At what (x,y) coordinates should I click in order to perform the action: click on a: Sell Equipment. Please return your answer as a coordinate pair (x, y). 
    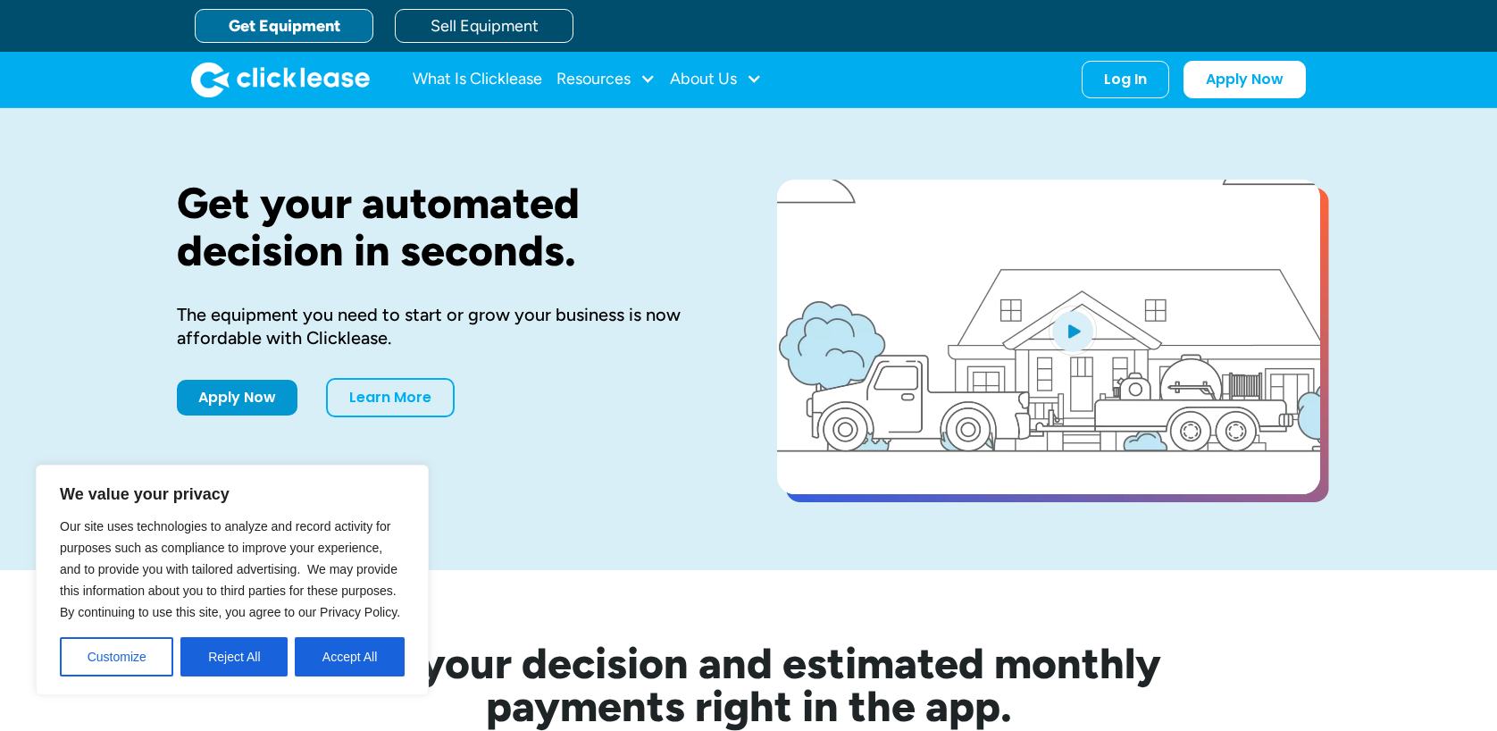
    Looking at the image, I should click on (484, 26).